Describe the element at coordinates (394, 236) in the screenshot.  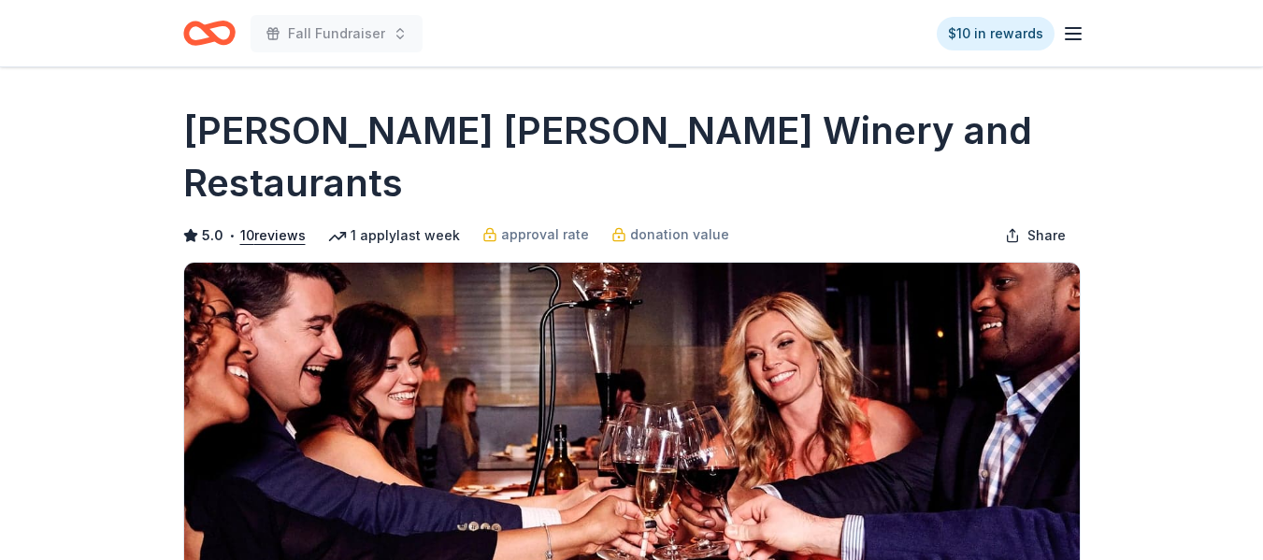
I see `div: 1 apply last week` at that location.